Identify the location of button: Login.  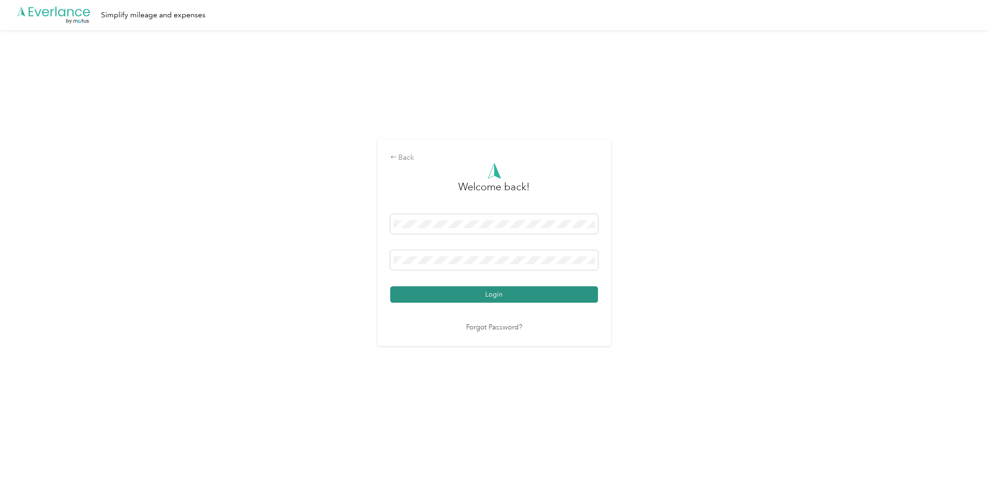
(494, 294).